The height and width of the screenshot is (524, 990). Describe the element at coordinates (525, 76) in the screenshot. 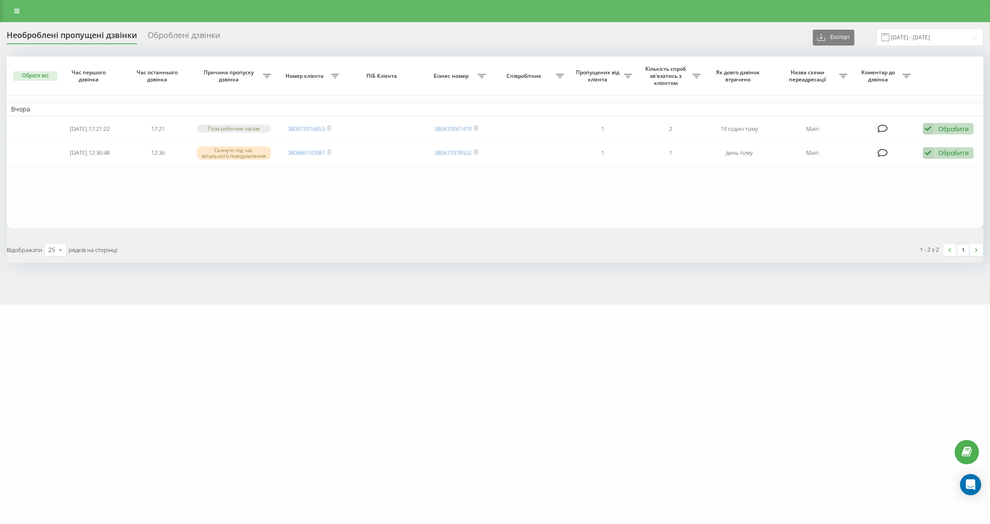

I see `span: Співробітник` at that location.